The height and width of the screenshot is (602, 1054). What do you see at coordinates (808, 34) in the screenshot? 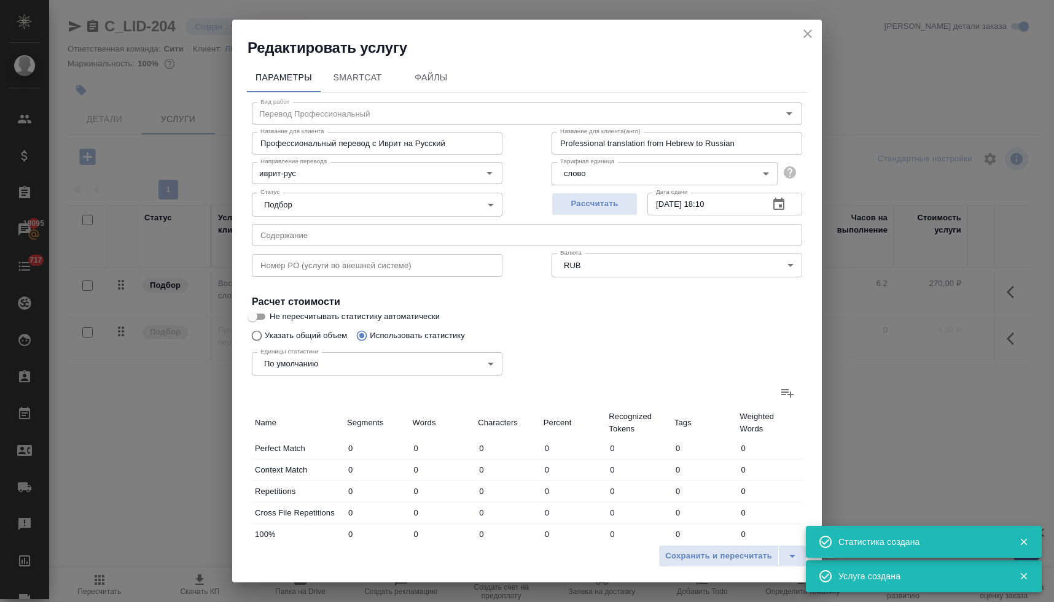
I see `button: close` at bounding box center [808, 34].